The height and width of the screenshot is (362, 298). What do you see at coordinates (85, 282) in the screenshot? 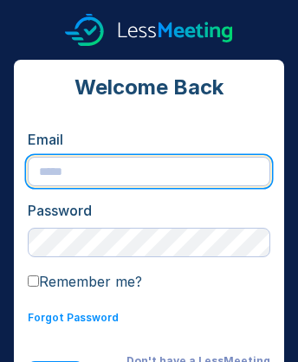
I see `label: Remember me?` at bounding box center [85, 282].